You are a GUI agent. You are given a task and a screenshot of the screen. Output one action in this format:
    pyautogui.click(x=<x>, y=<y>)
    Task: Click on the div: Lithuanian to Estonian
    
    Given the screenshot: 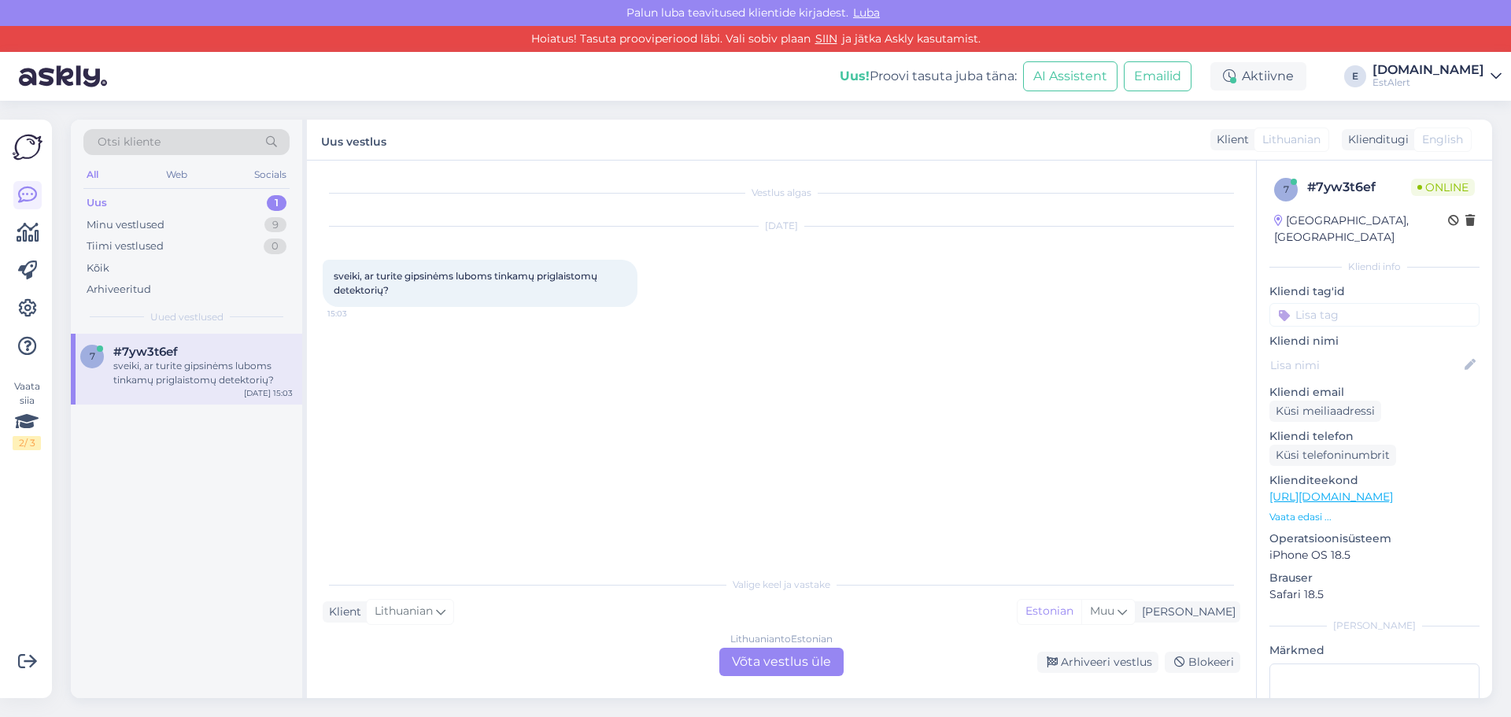 What is the action you would take?
    pyautogui.click(x=781, y=639)
    